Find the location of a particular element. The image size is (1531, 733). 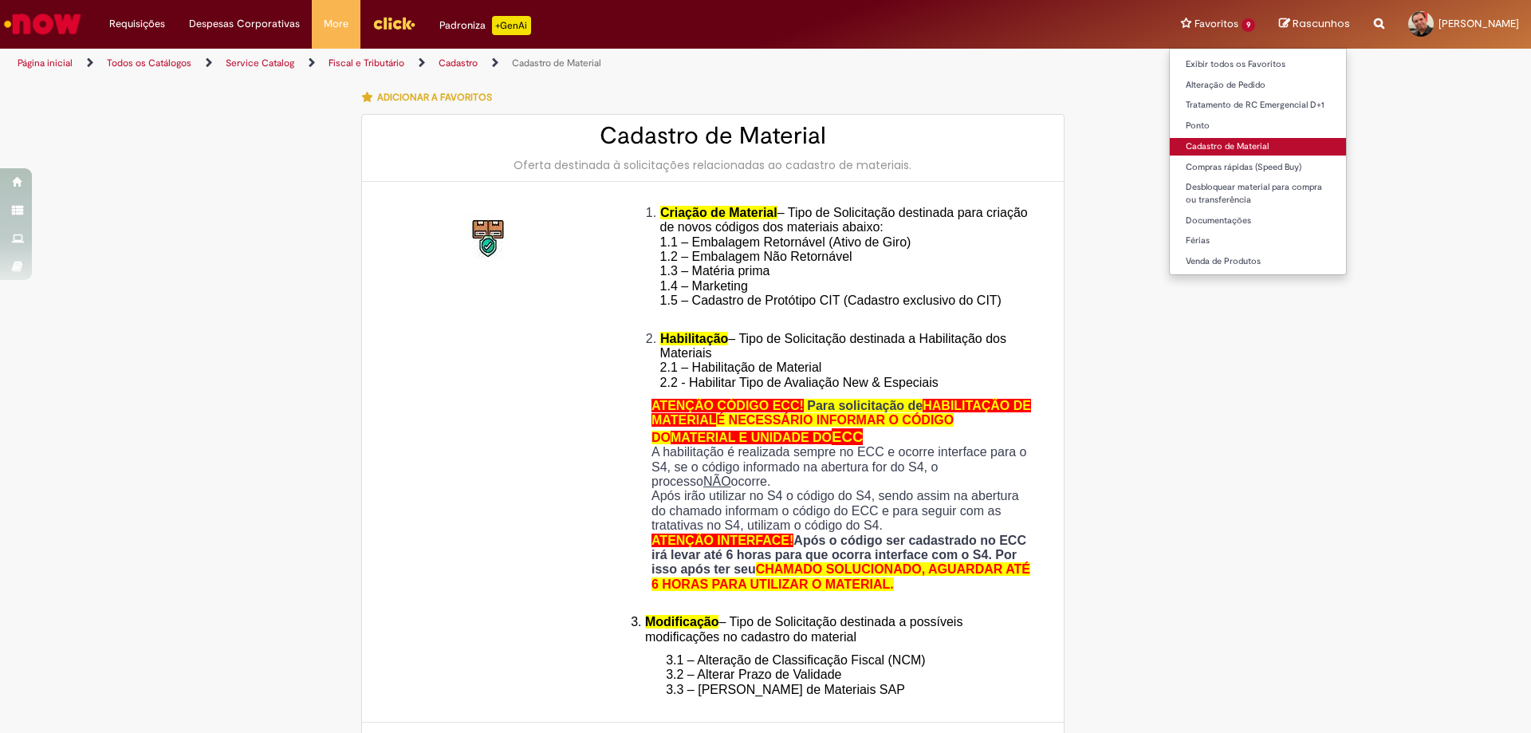

ul: Favoritos is located at coordinates (1258, 161).